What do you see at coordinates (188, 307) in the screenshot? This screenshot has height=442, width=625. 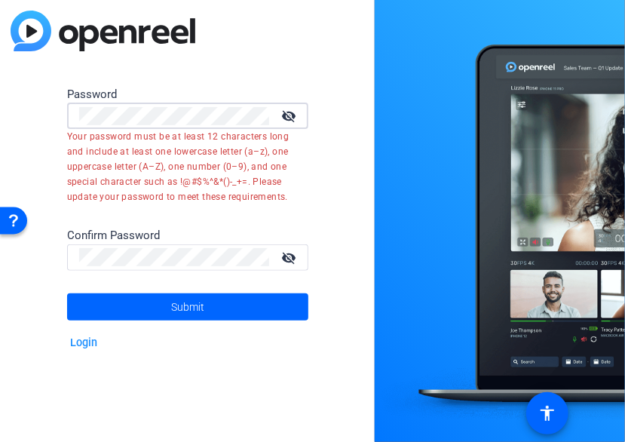 I see `button: Submit` at bounding box center [188, 307].